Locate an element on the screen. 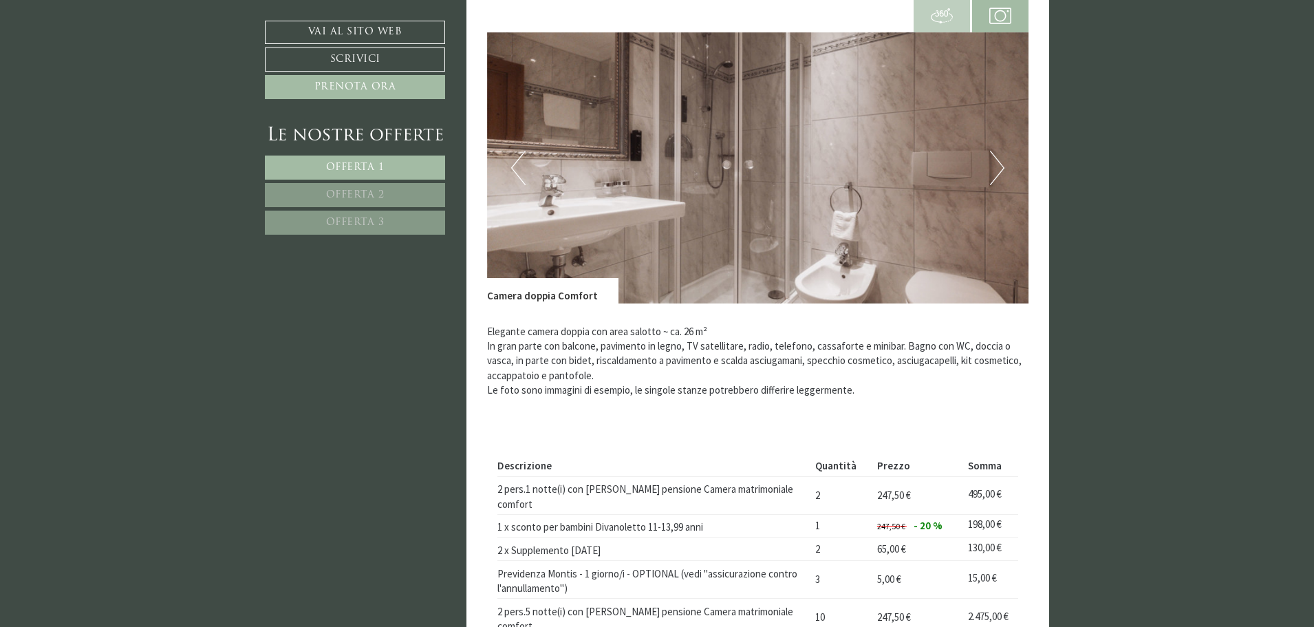 This screenshot has height=627, width=1314. a: Scrivici is located at coordinates (355, 59).